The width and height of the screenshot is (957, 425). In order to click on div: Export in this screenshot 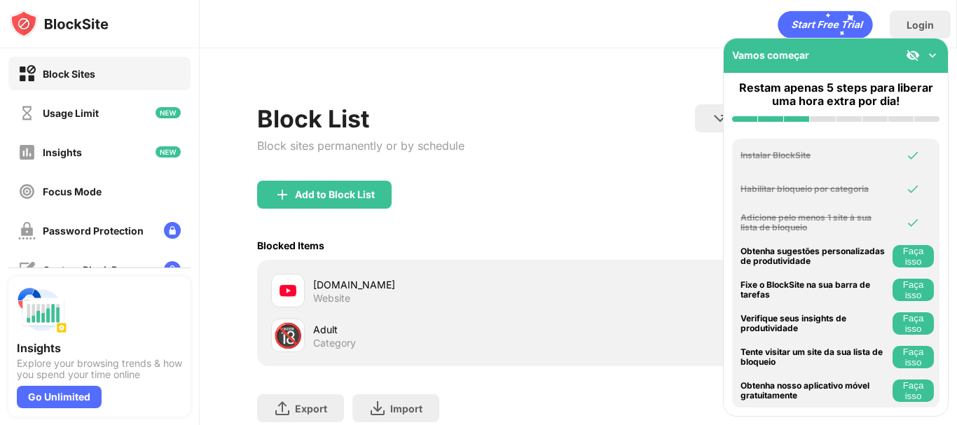, I will do `click(311, 408)`.